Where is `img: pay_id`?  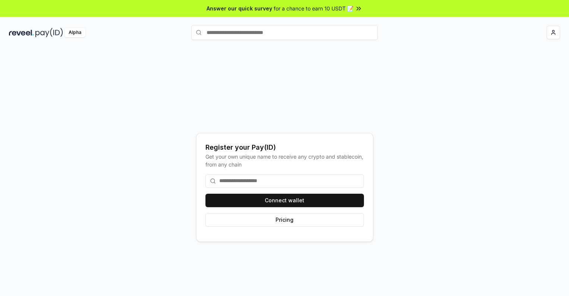 img: pay_id is located at coordinates (49, 32).